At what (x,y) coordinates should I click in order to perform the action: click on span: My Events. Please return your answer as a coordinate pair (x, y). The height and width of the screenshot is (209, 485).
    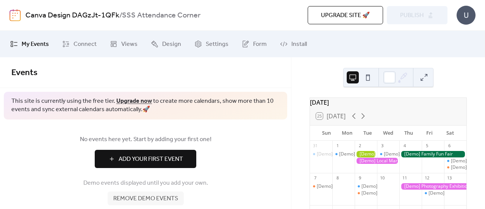
    Looking at the image, I should click on (35, 44).